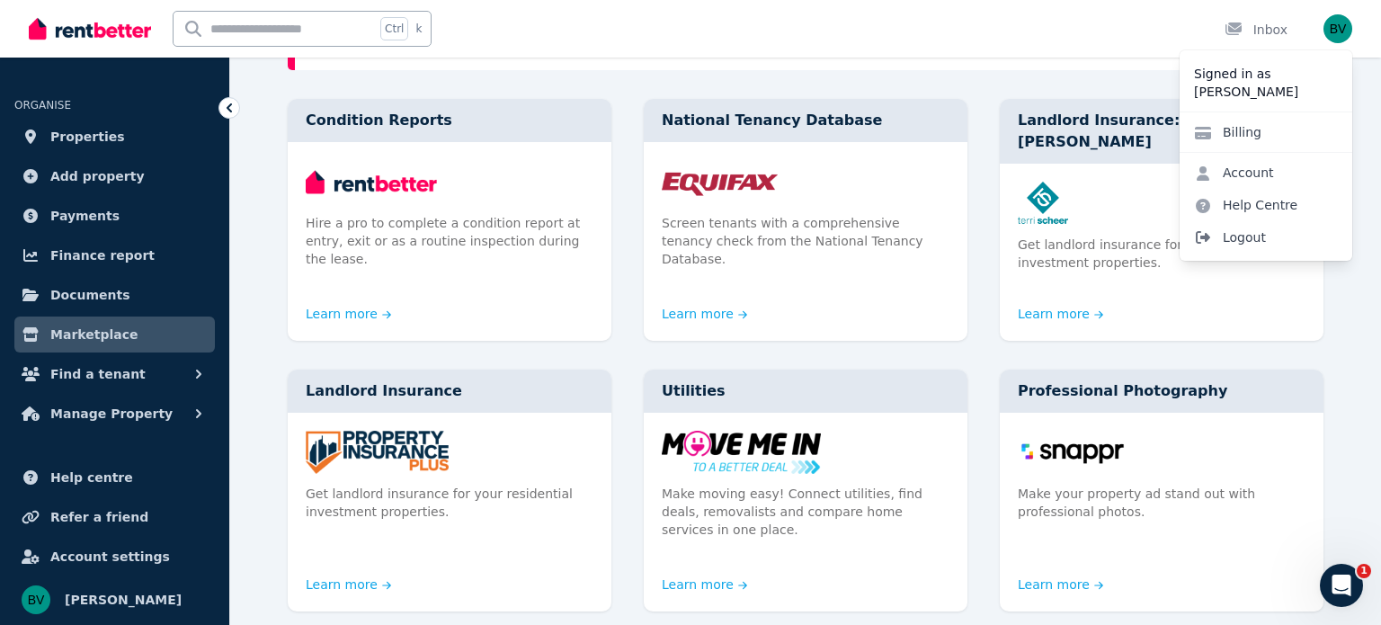  Describe the element at coordinates (450, 120) in the screenshot. I see `div: Condition Reports` at that location.